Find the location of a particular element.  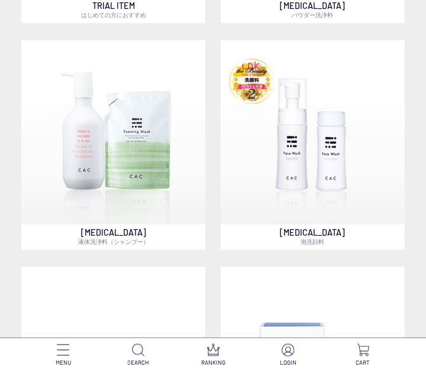

a: RANKING is located at coordinates (213, 355).